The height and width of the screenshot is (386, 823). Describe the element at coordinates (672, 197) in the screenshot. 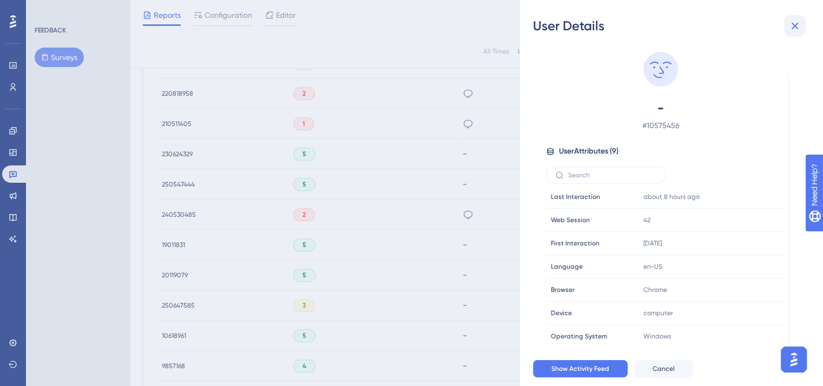

I see `time: about 8 hours ago` at that location.